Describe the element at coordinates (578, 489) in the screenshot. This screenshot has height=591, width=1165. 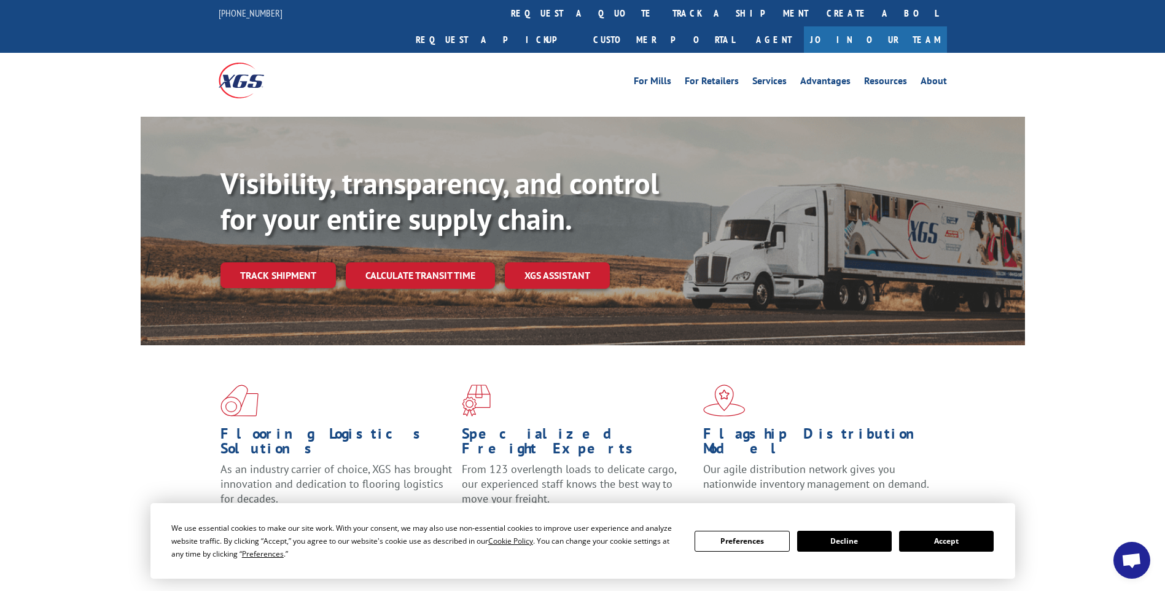
I see `p: From 123 overlength loads to delicate cargo, our experienced staff knows the best way to move you...` at that location.